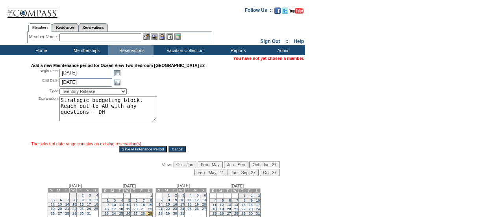  I want to click on div: End Date:, so click(45, 82).